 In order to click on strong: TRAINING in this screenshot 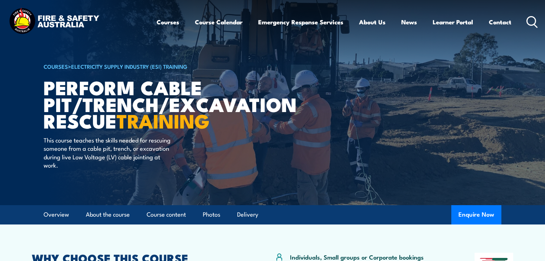, I will do `click(163, 120)`.